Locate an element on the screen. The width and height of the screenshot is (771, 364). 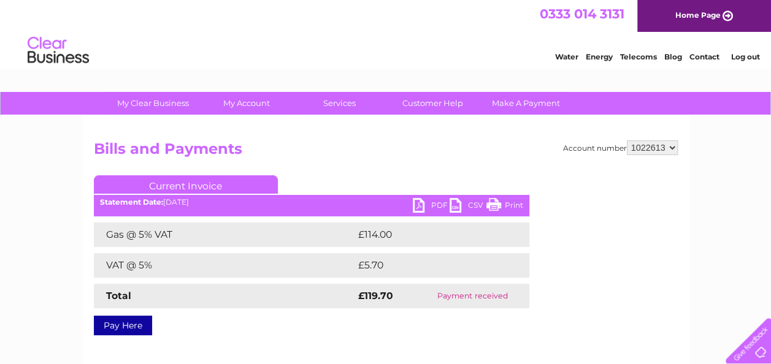
a: Make A Payment is located at coordinates (525, 103).